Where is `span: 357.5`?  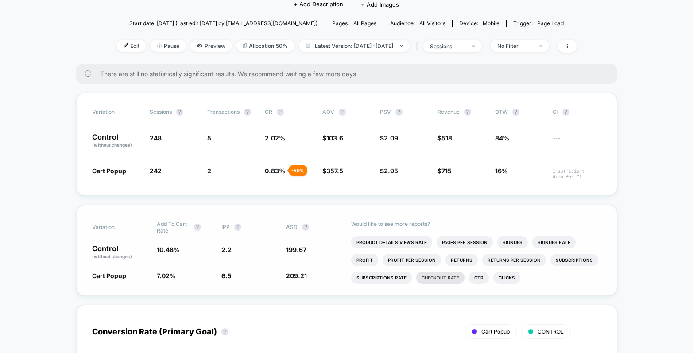
span: 357.5 is located at coordinates (335, 171).